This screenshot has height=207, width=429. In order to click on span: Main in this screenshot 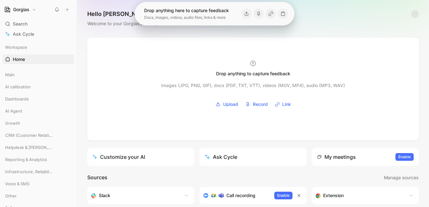, I will do `click(10, 75)`.